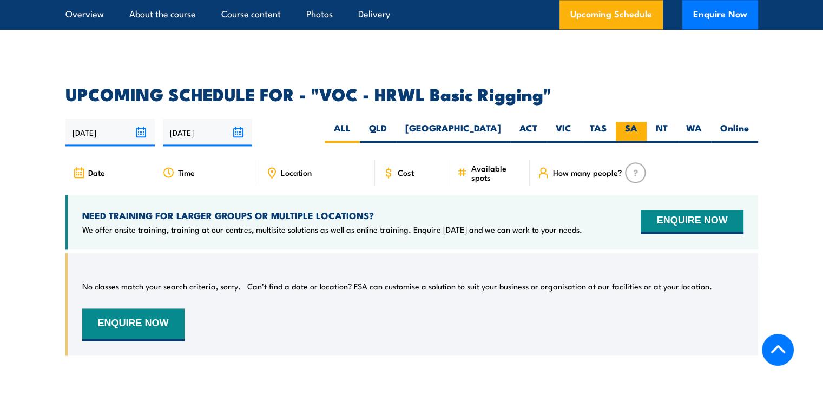 The image size is (823, 395). Describe the element at coordinates (631, 132) in the screenshot. I see `label: SA` at that location.